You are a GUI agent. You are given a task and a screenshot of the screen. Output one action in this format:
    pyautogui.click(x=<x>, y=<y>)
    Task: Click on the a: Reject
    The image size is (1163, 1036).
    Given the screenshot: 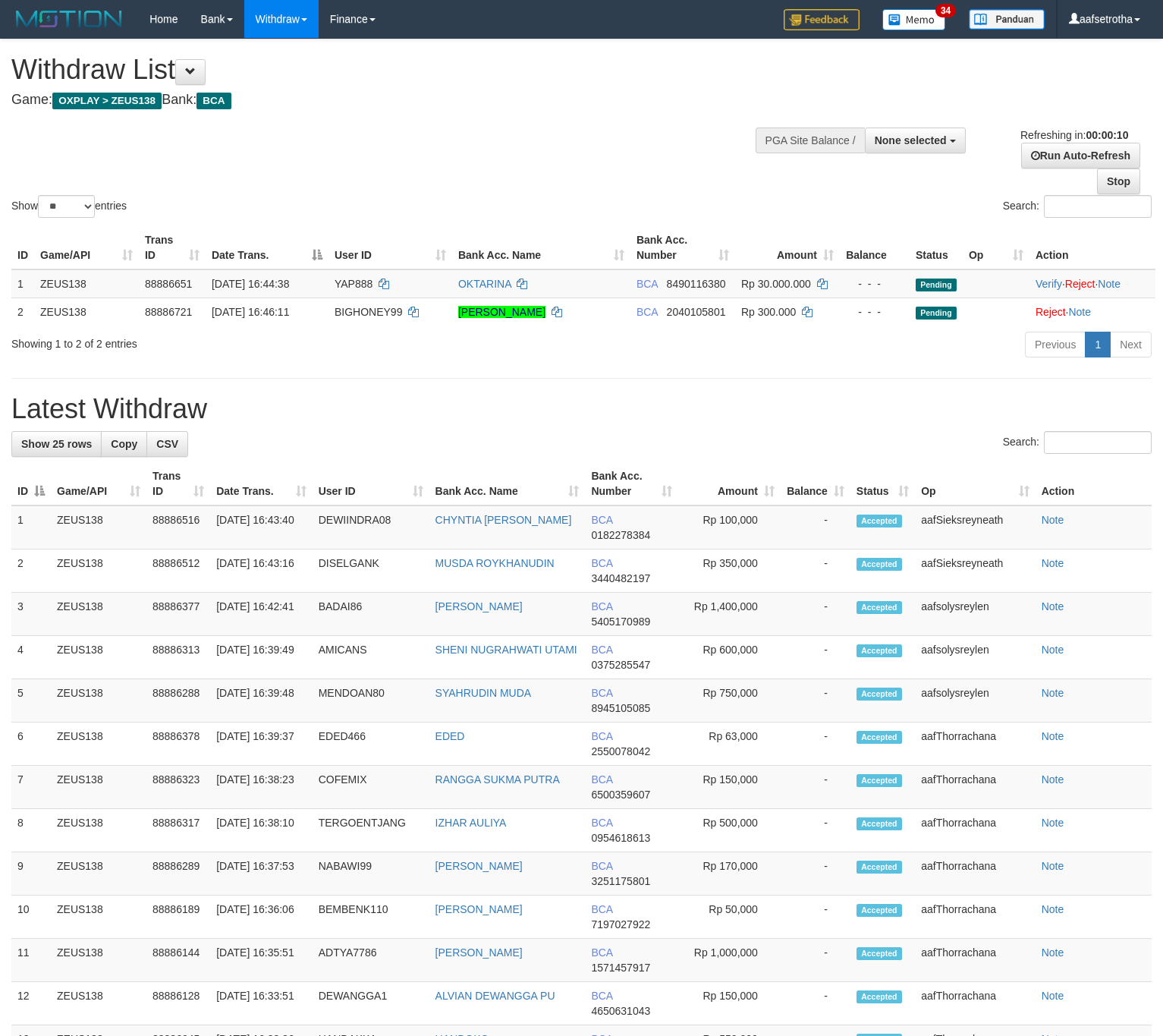 What is the action you would take?
    pyautogui.click(x=1051, y=312)
    